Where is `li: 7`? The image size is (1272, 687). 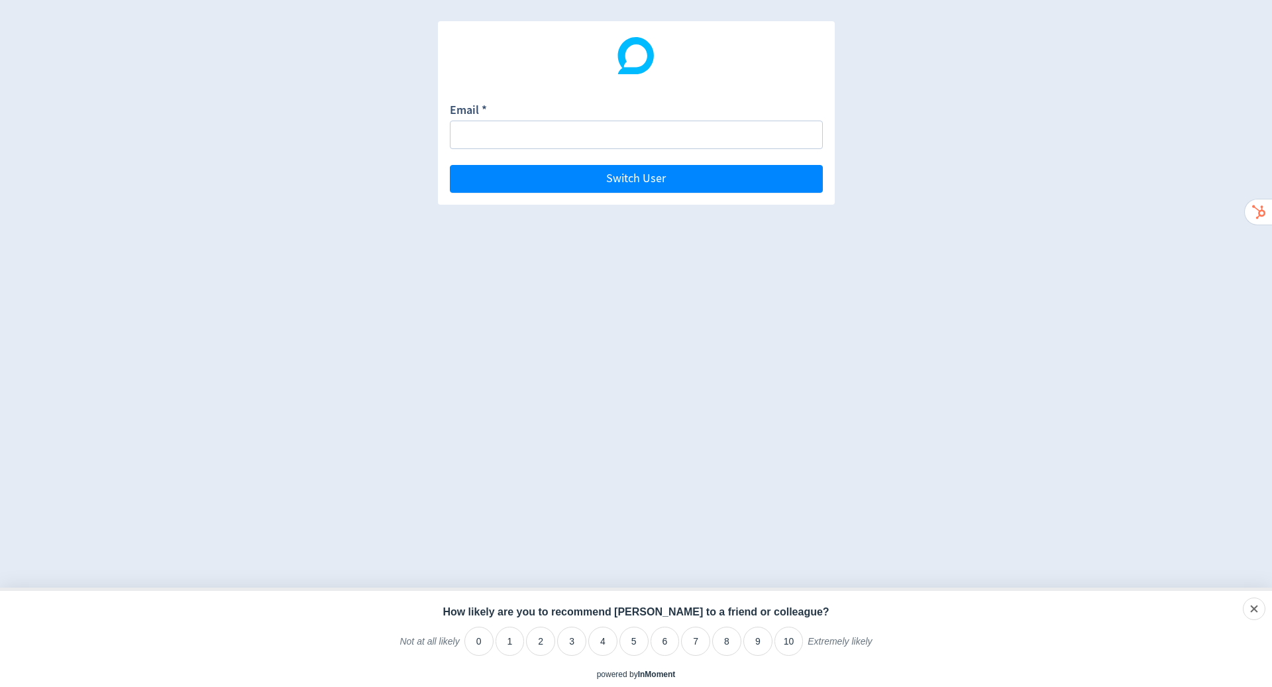
li: 7 is located at coordinates (696, 641).